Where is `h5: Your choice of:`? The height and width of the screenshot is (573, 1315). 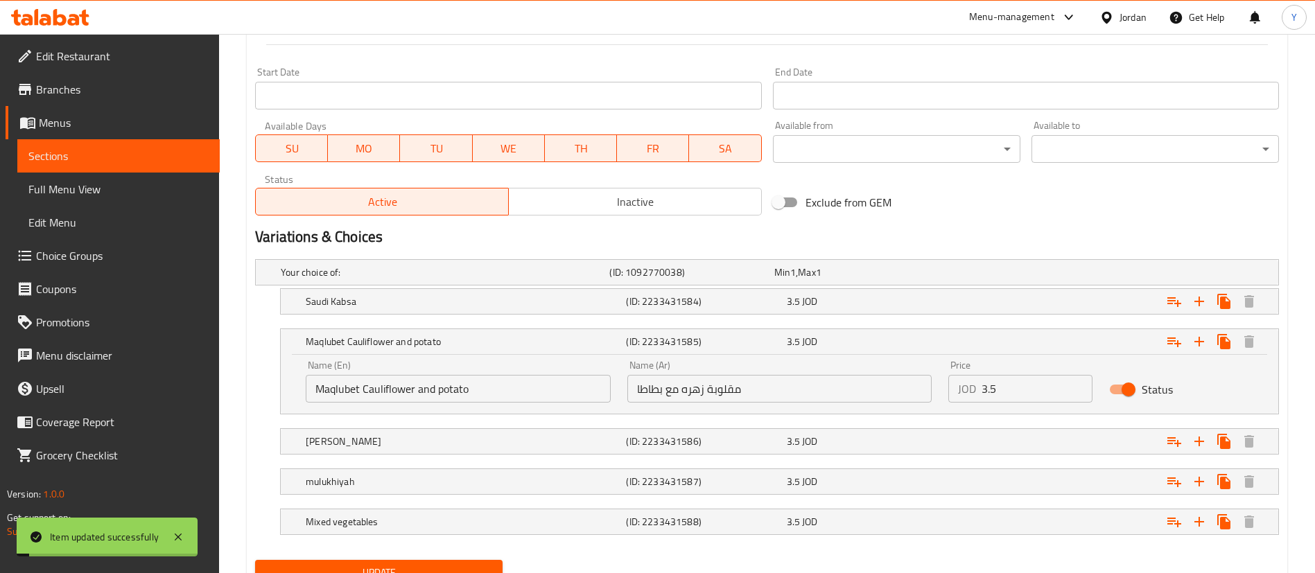 h5: Your choice of: is located at coordinates (442, 272).